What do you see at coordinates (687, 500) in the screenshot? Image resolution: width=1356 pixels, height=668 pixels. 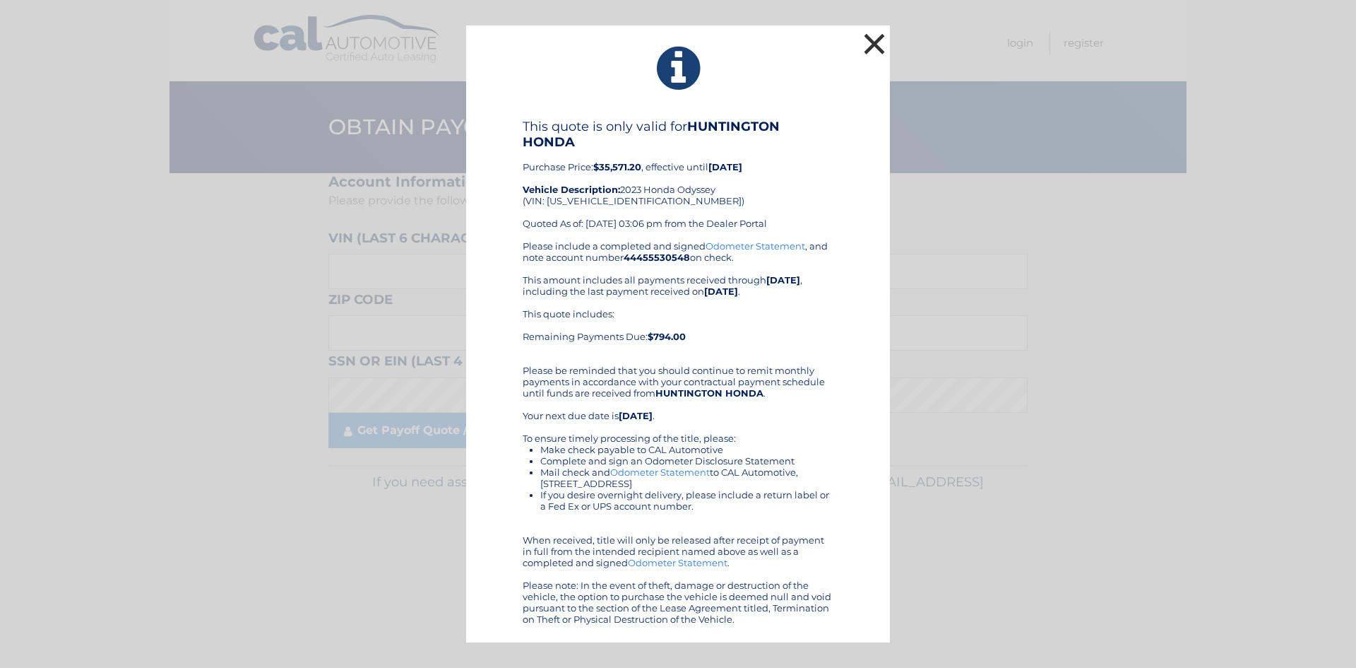 I see `li: If you desire overnight delivery, please include a return label or a Fed Ex or UPS account number.` at bounding box center [687, 500].